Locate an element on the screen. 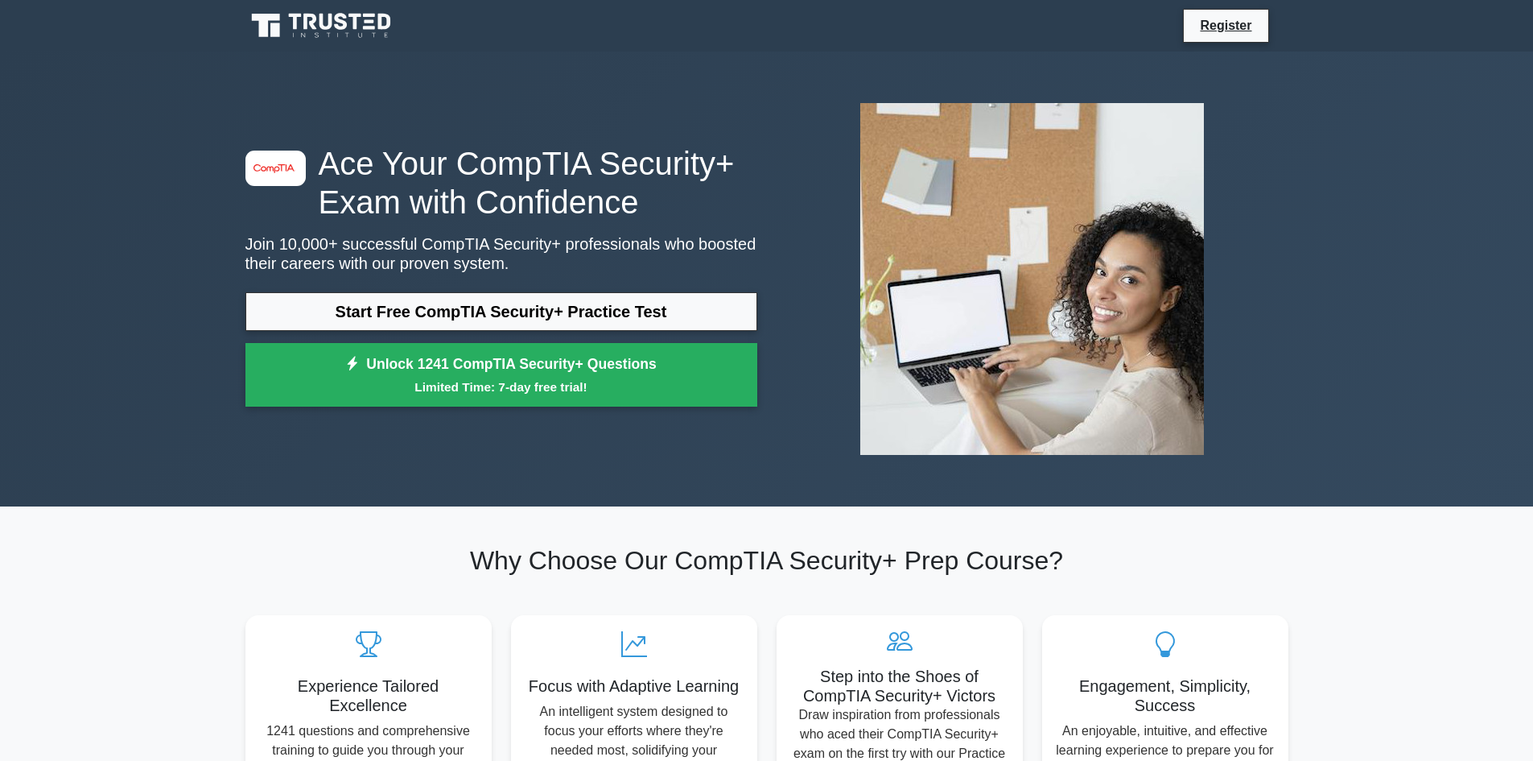  h2: Why Choose Our CompTIA Security+ Prep Course? is located at coordinates (767, 560).